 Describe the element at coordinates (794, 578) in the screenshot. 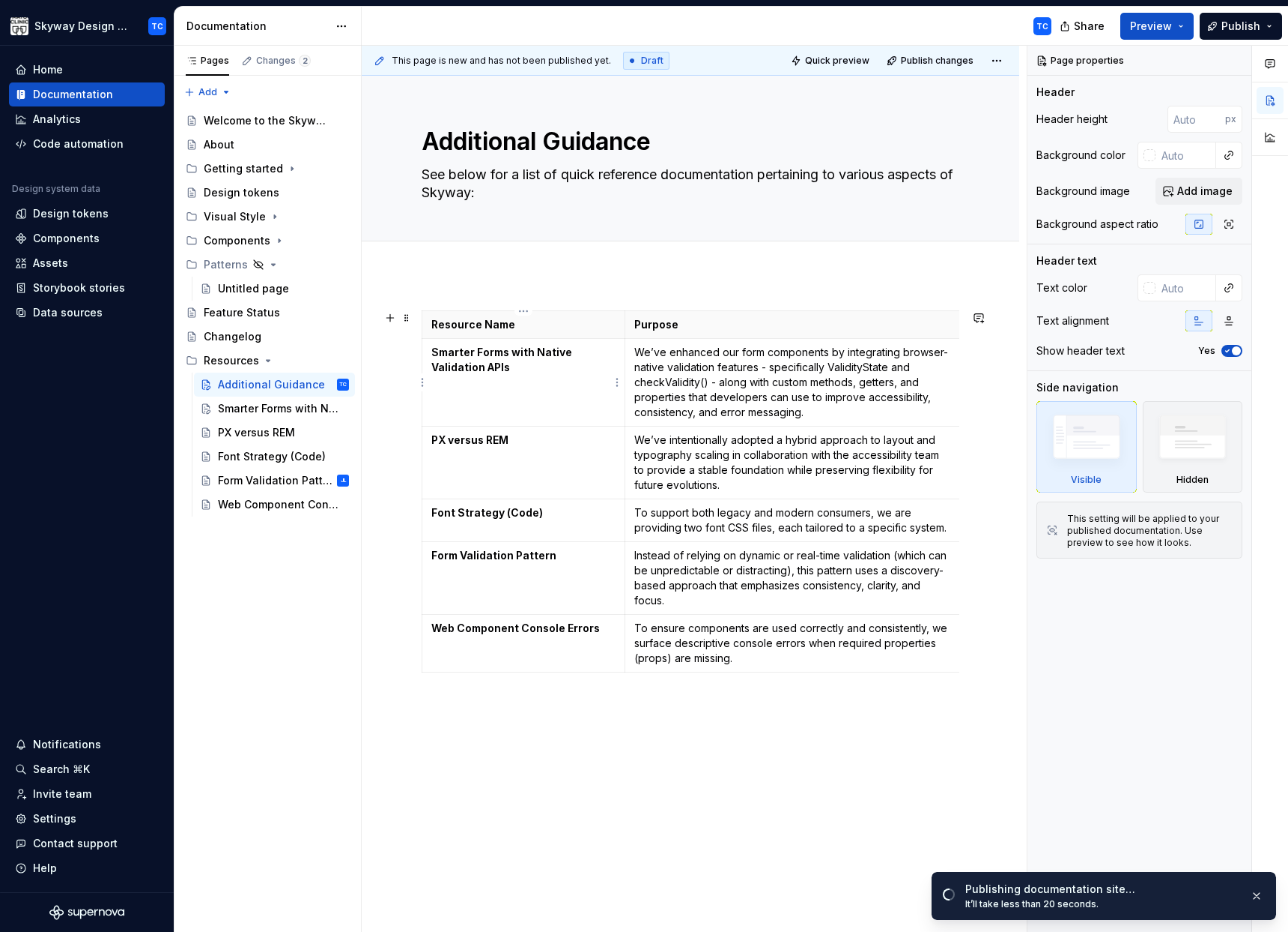

I see `p: Instead of relying on dynamic or real-time validation (which can be unpredictable or distracting)...` at that location.